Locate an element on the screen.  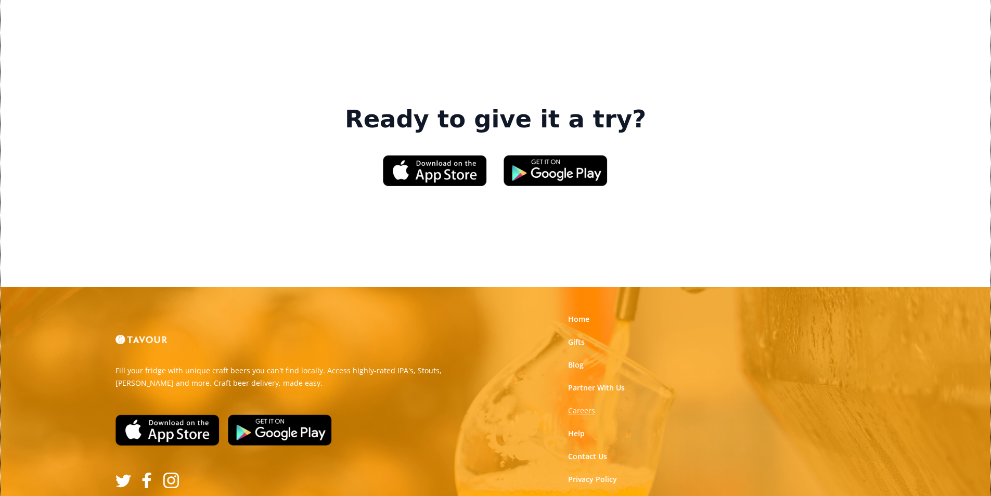
a: Home is located at coordinates (578, 319).